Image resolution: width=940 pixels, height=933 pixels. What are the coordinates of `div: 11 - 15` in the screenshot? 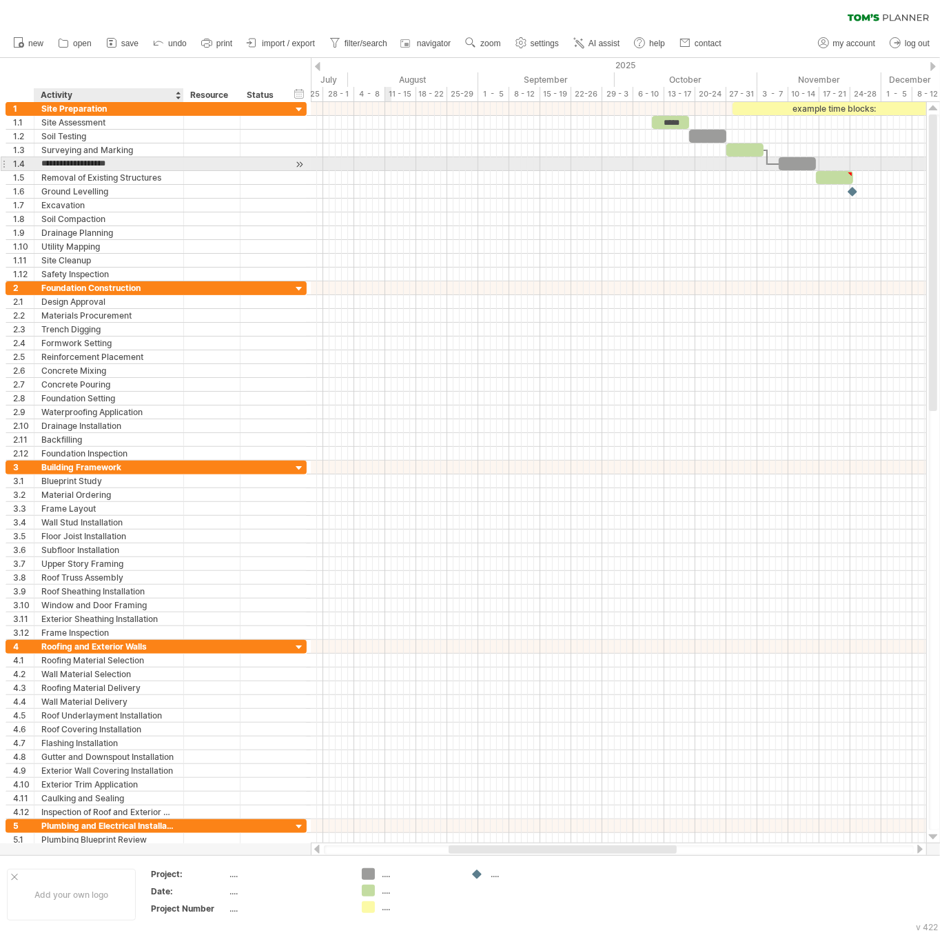 It's located at (400, 94).